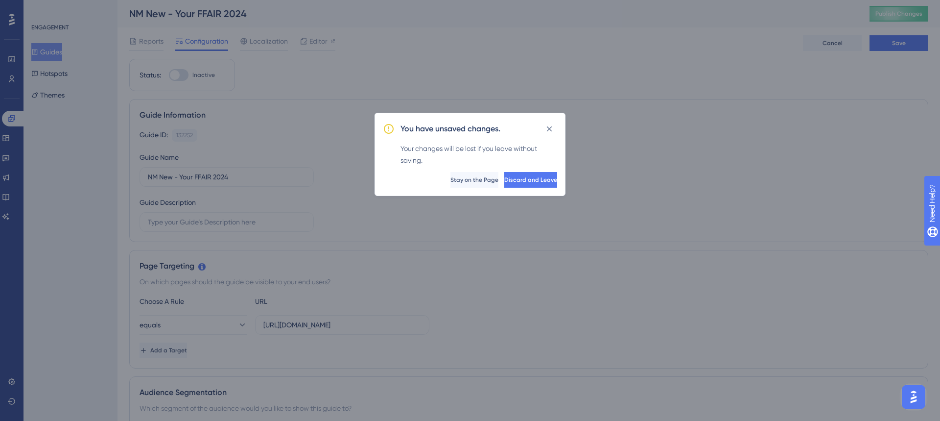 Image resolution: width=940 pixels, height=421 pixels. I want to click on span: Need Help?, so click(42, 8).